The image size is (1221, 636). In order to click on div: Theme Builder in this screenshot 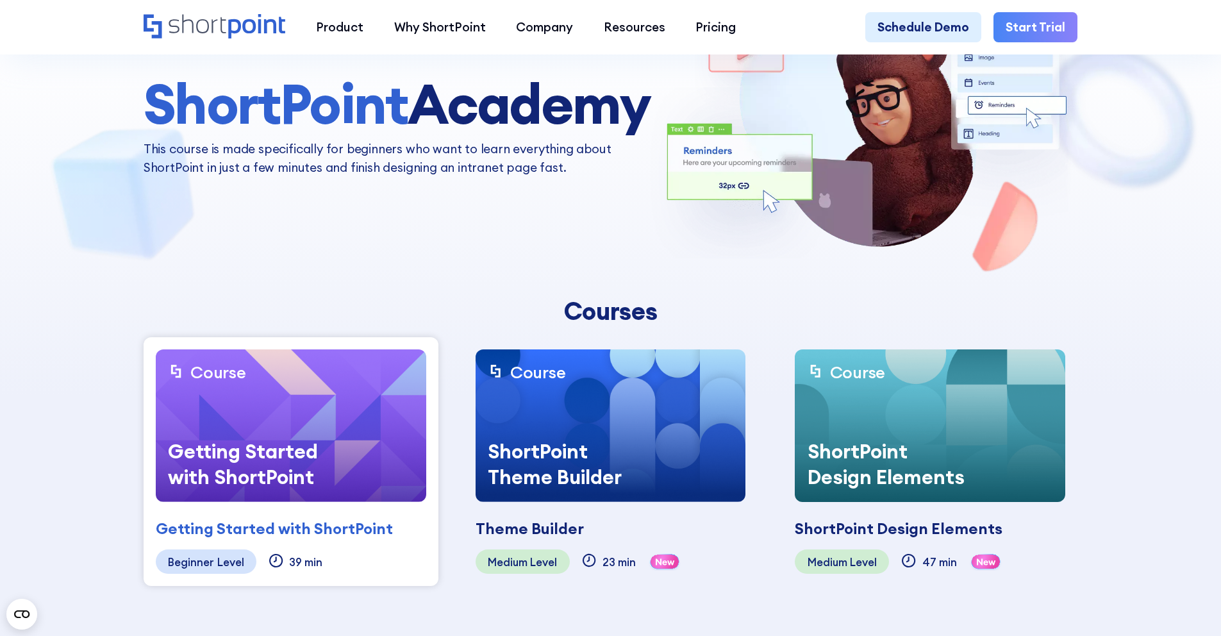, I will do `click(529, 529)`.